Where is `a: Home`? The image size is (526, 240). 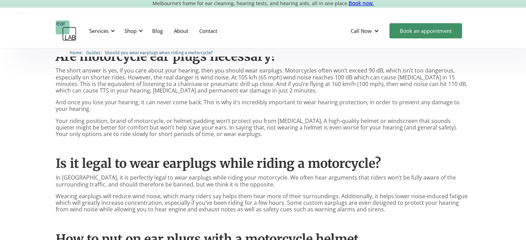 a: Home is located at coordinates (75, 52).